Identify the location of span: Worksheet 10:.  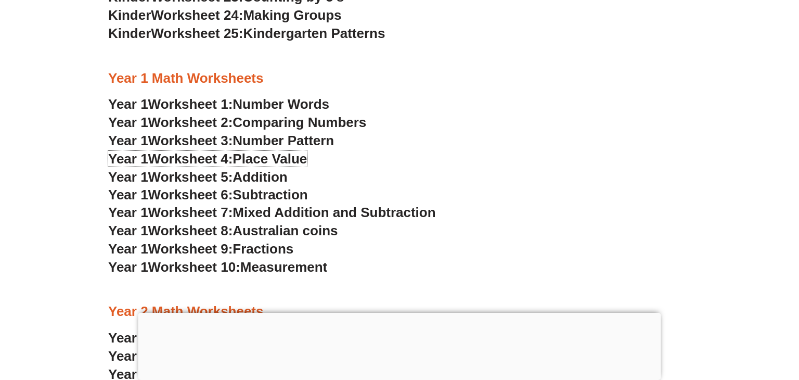
(194, 267).